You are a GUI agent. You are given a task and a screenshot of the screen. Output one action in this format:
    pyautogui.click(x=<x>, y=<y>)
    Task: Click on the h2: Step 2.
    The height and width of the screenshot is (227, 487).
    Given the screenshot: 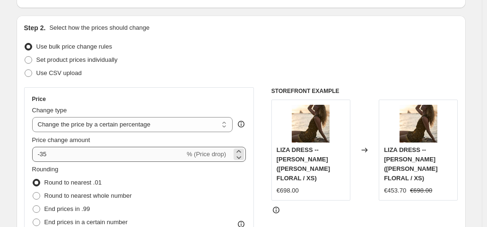 What is the action you would take?
    pyautogui.click(x=35, y=28)
    